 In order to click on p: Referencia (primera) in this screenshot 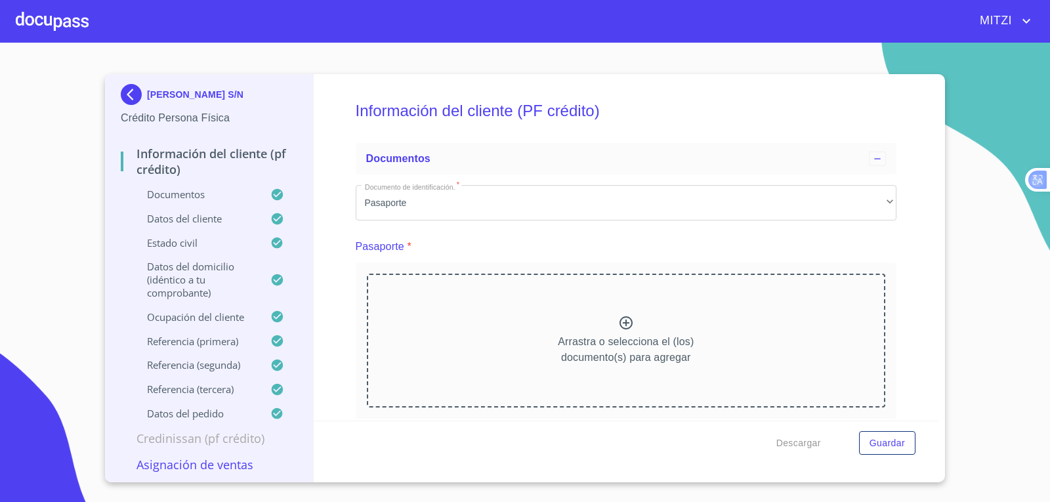, I will do `click(195, 341)`.